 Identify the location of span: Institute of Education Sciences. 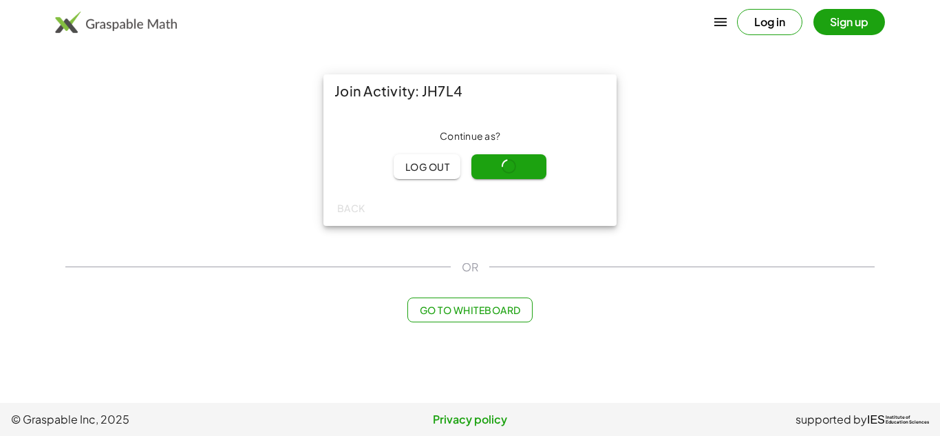
(907, 420).